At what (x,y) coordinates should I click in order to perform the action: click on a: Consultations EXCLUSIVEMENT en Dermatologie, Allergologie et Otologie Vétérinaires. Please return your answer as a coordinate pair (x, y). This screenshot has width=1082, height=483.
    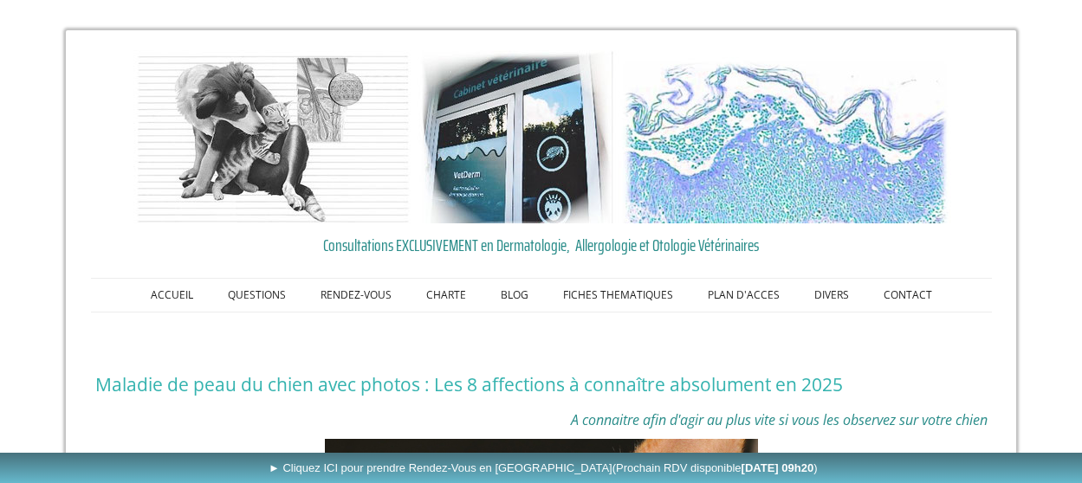
    Looking at the image, I should click on (541, 245).